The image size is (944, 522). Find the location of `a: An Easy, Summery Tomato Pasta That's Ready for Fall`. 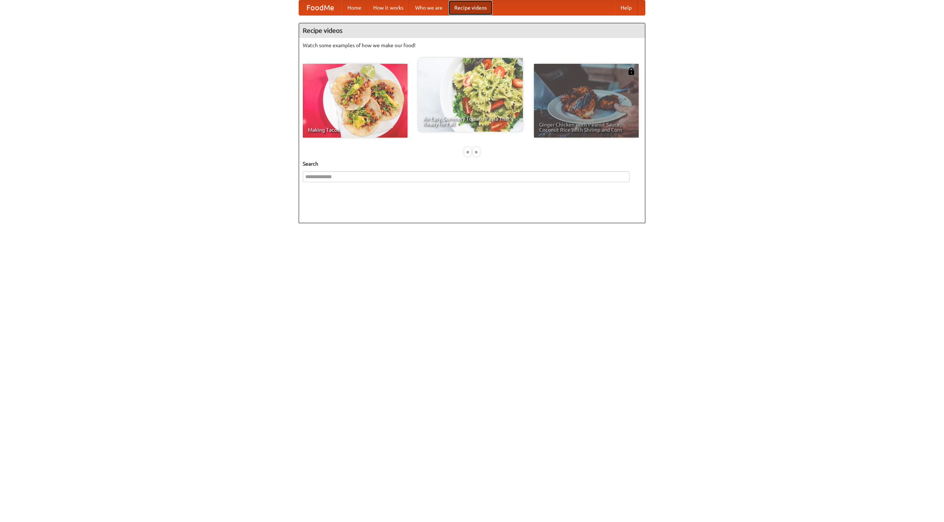

a: An Easy, Summery Tomato Pasta That's Ready for Fall is located at coordinates (470, 95).